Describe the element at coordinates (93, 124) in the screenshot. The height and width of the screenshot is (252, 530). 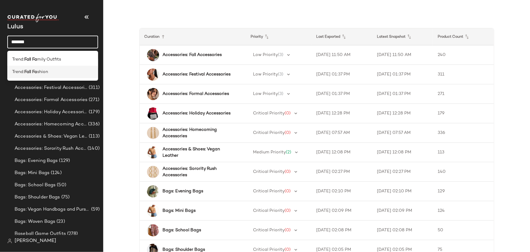
I see `span: (336)` at that location.